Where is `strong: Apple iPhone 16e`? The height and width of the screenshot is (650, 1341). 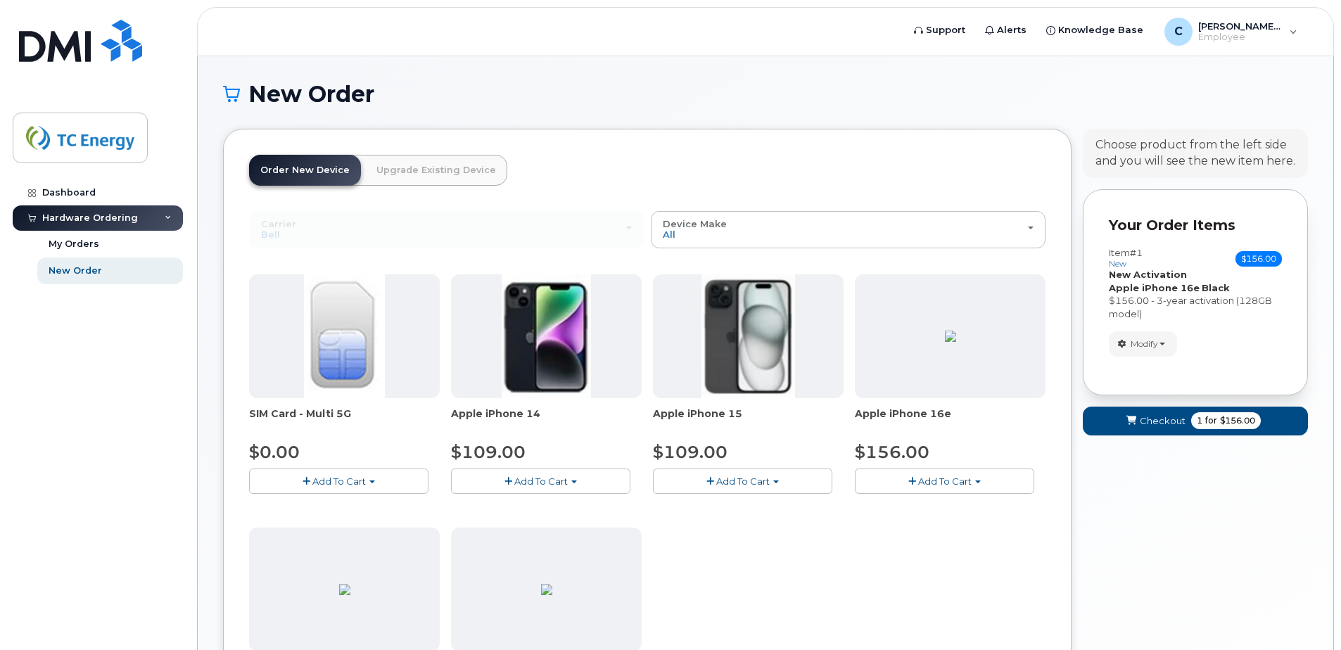
strong: Apple iPhone 16e is located at coordinates (1154, 288).